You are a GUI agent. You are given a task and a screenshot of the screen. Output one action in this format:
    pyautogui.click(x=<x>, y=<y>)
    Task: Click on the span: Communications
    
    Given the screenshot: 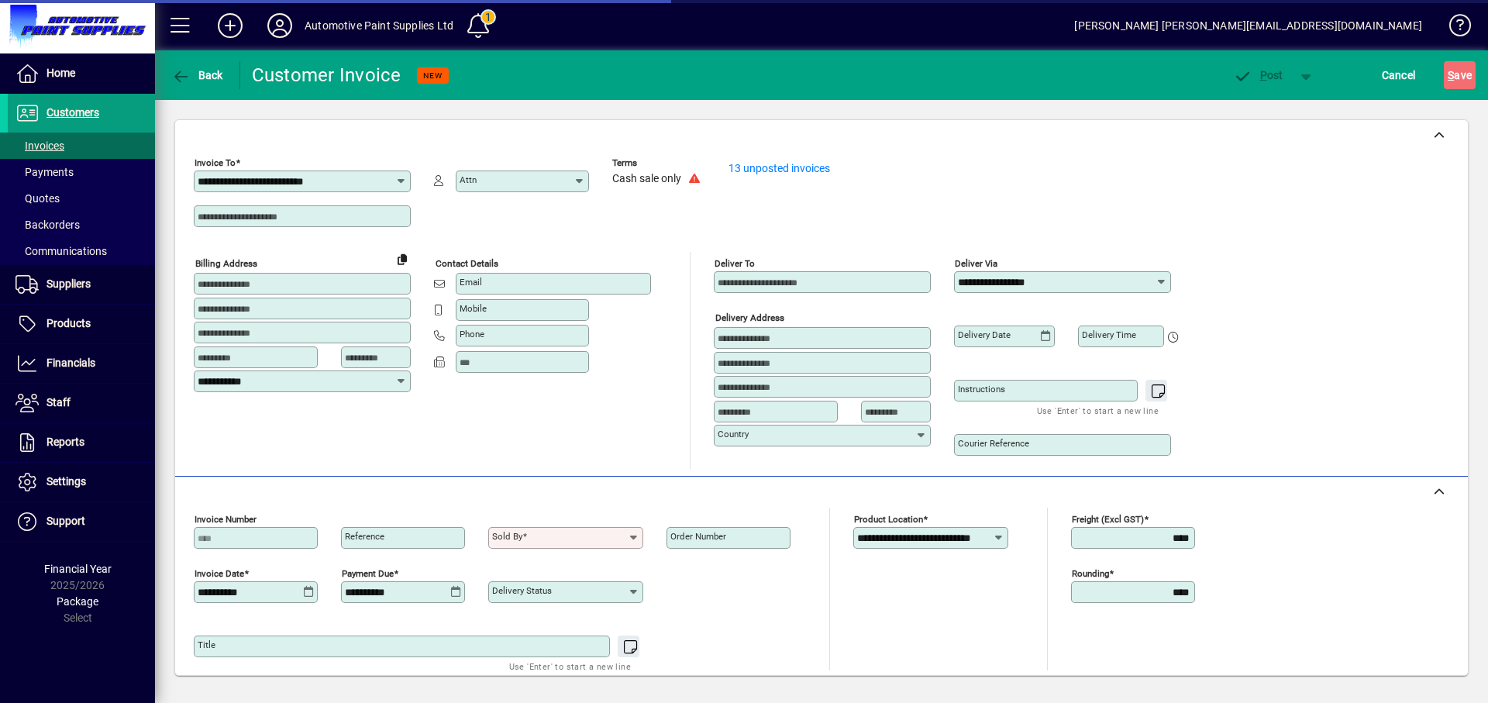 What is the action you would take?
    pyautogui.click(x=61, y=251)
    